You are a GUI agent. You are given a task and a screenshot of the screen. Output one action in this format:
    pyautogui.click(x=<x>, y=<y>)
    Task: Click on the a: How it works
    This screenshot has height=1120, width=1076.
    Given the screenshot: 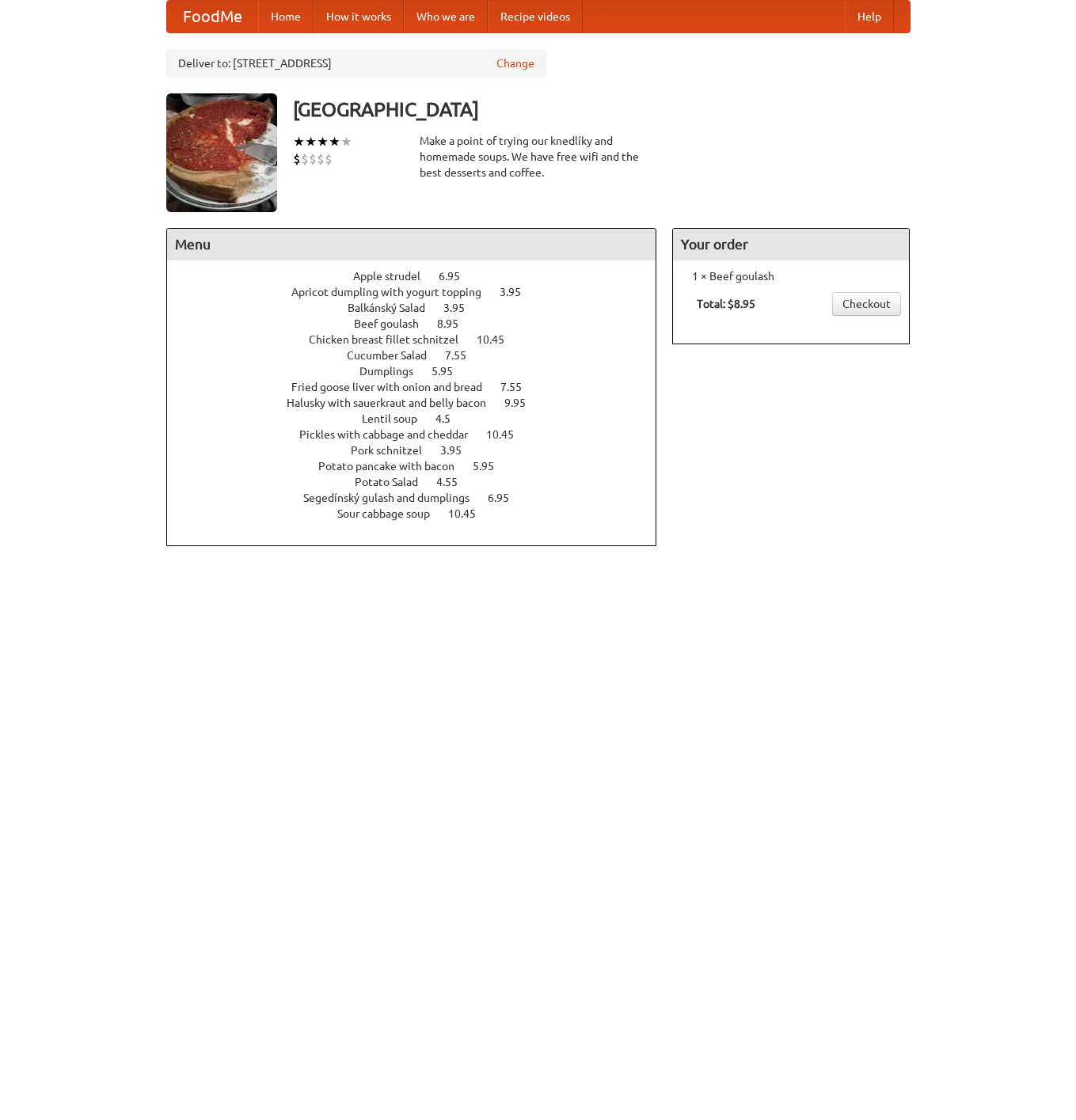 What is the action you would take?
    pyautogui.click(x=358, y=17)
    